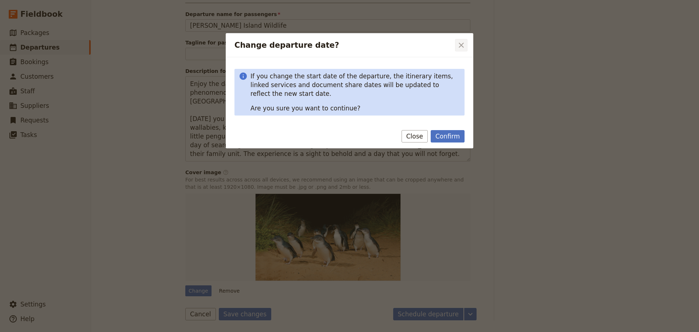  What do you see at coordinates (415, 136) in the screenshot?
I see `button: Close` at bounding box center [415, 136].